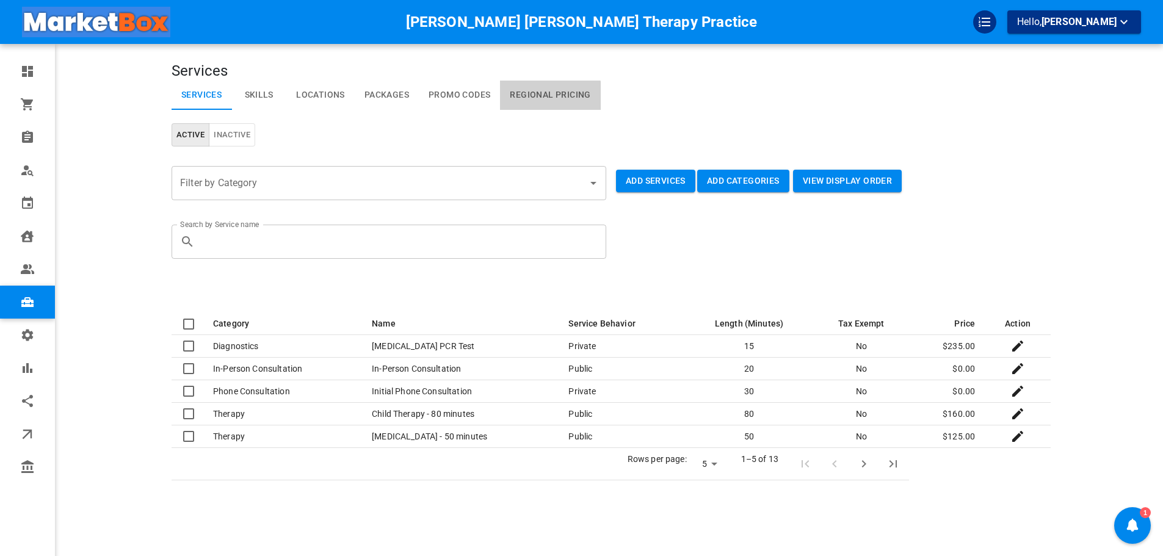 This screenshot has width=1163, height=556. Describe the element at coordinates (1017, 323) in the screenshot. I see `th: Action` at that location.